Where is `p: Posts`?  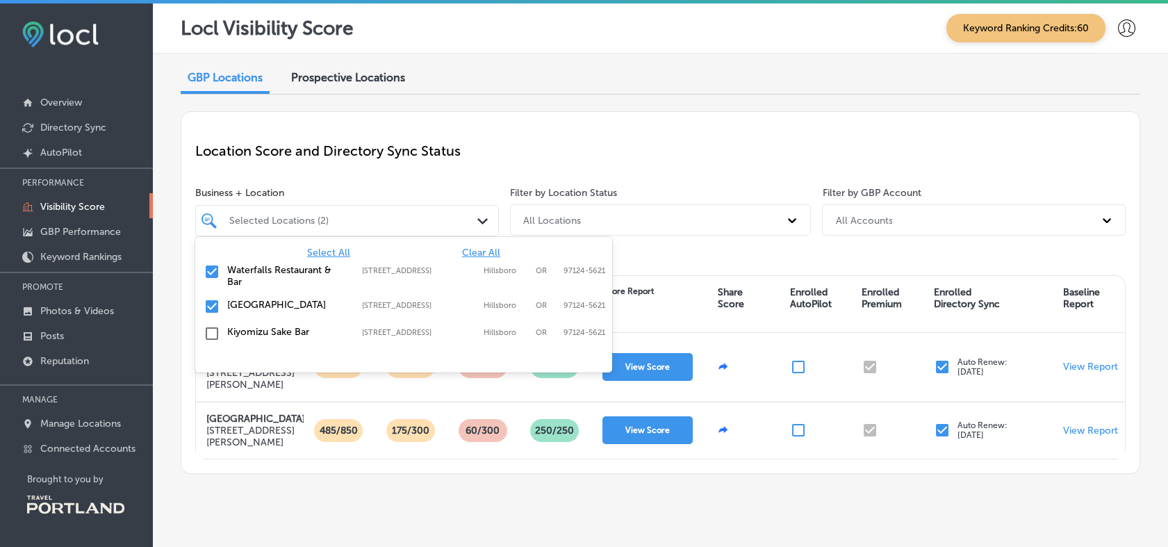 p: Posts is located at coordinates (52, 335).